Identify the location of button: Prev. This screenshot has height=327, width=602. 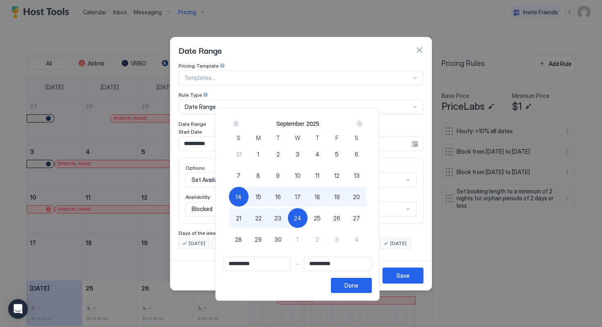
(236, 124).